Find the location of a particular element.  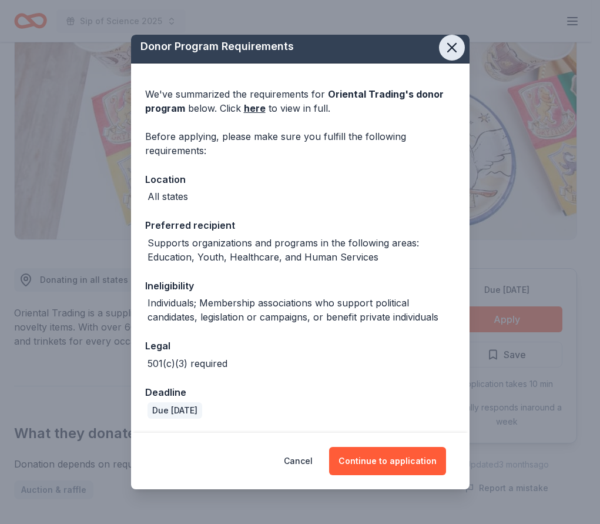

div: Before applying, please make sure you fulfill the following requirements: is located at coordinates (300, 143).